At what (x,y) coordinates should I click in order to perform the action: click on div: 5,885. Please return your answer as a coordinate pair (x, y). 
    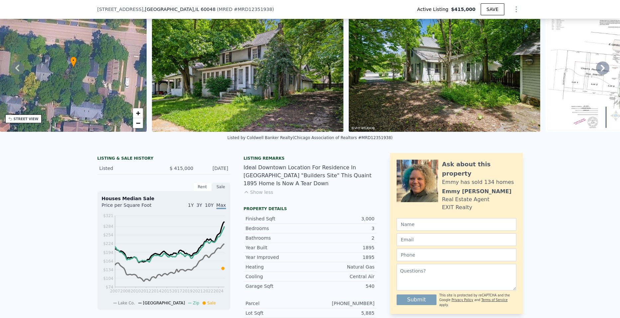
    Looking at the image, I should click on (342, 313).